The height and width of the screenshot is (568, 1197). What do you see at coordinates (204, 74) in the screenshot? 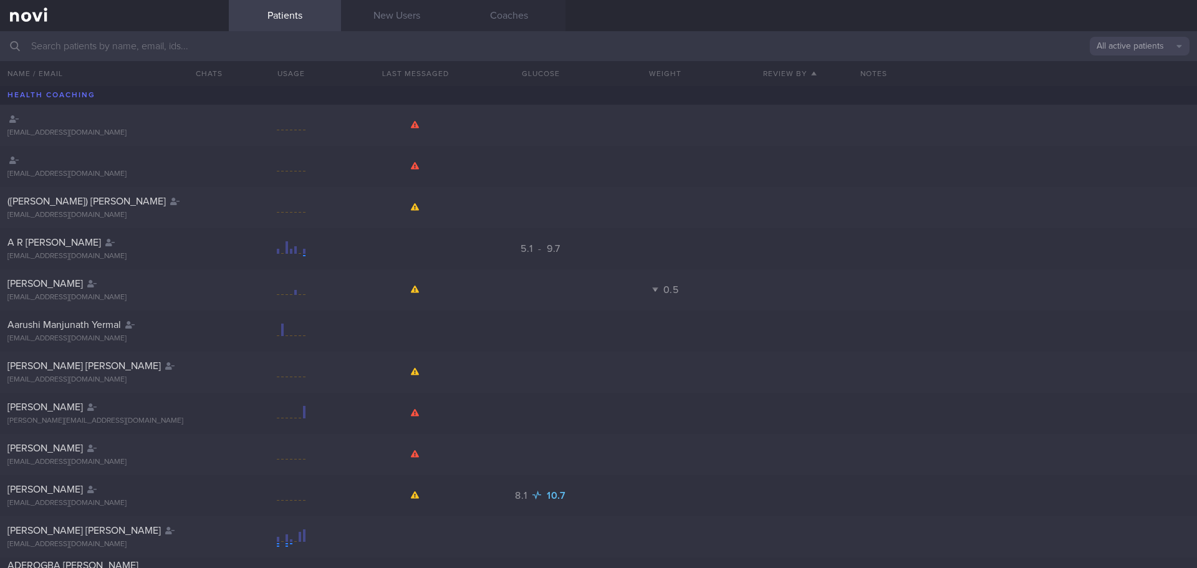
I see `button: Chats` at bounding box center [204, 74].